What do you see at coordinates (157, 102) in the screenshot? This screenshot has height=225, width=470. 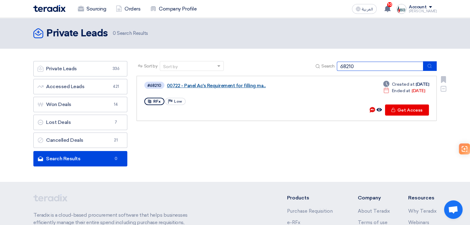 I see `span: RFx` at bounding box center [157, 102].